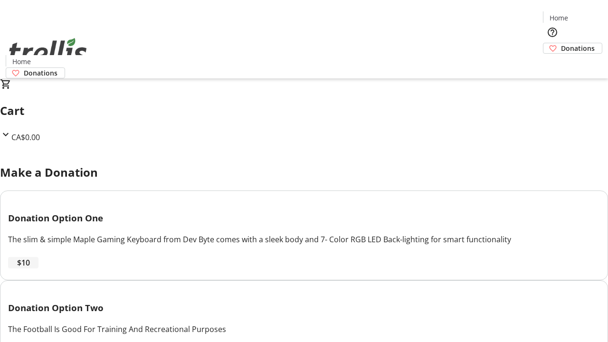  What do you see at coordinates (552, 32) in the screenshot?
I see `button: Help` at bounding box center [552, 32].